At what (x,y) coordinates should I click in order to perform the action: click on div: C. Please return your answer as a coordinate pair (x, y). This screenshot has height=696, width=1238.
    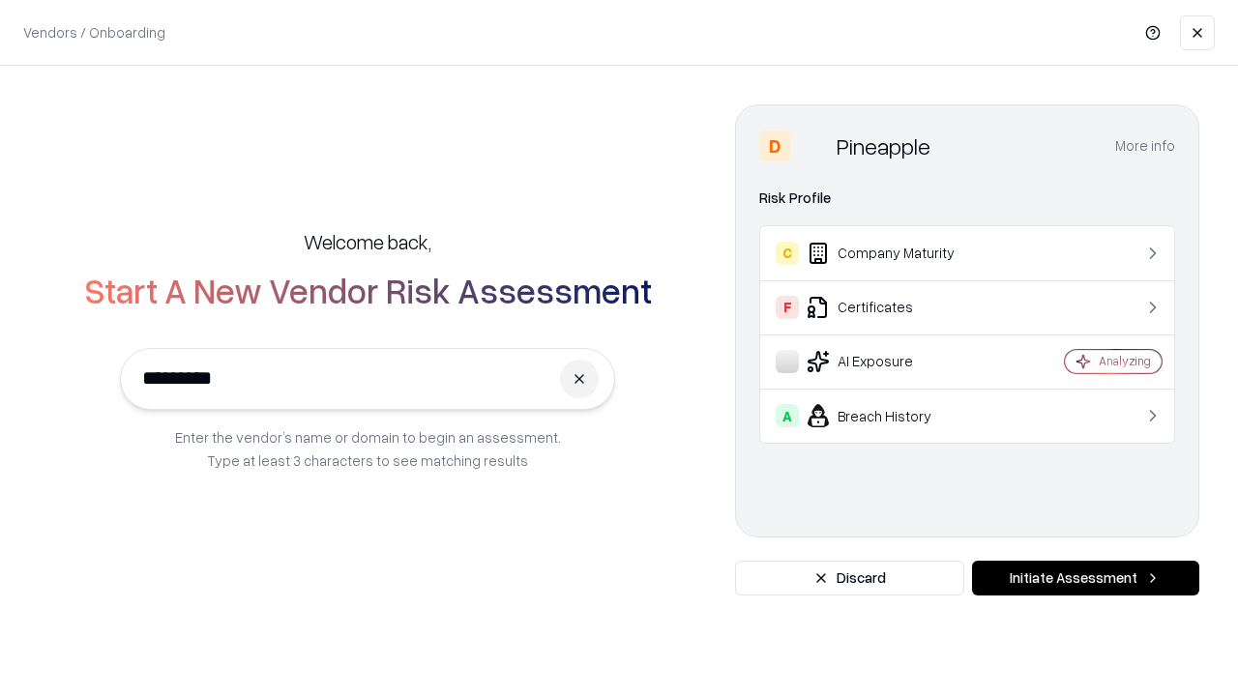
    Looking at the image, I should click on (787, 253).